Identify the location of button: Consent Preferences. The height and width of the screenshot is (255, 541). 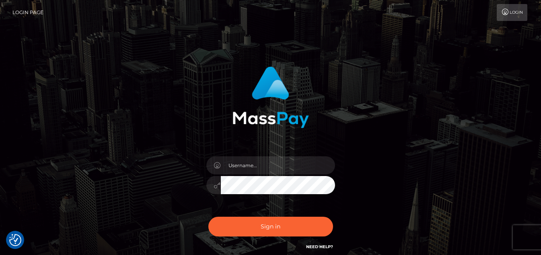
(15, 240).